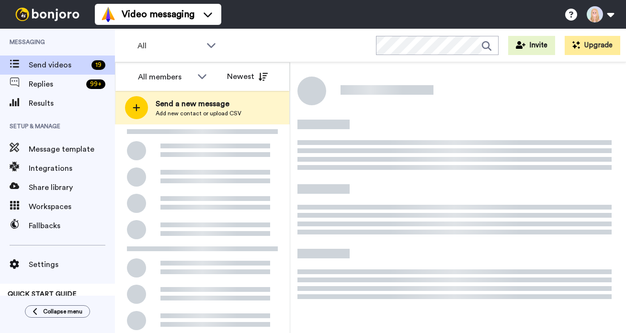 The width and height of the screenshot is (626, 333). What do you see at coordinates (72, 188) in the screenshot?
I see `span: Share library` at bounding box center [72, 188].